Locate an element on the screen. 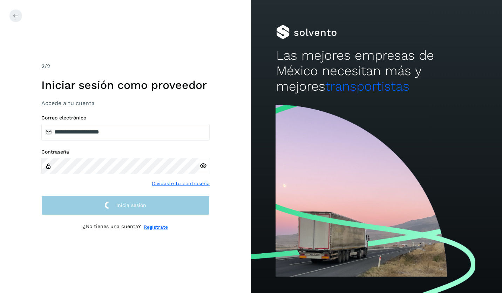 This screenshot has height=293, width=502. a: Olvidaste tu contraseña is located at coordinates (181, 183).